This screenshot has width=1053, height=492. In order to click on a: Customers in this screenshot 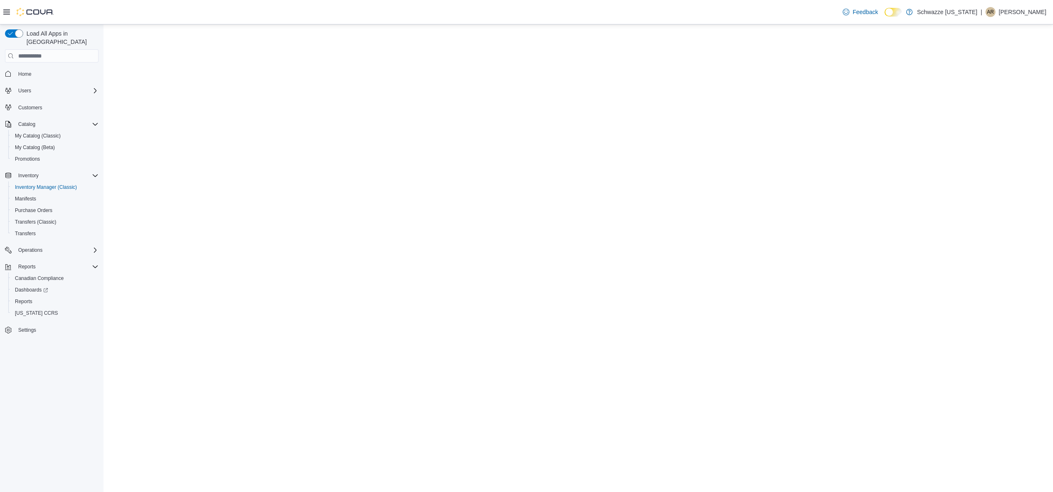, I will do `click(30, 108)`.